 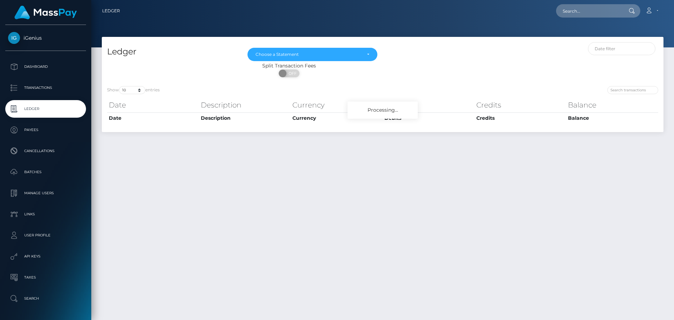 What do you see at coordinates (46, 235) in the screenshot?
I see `a: User Profile` at bounding box center [46, 235].